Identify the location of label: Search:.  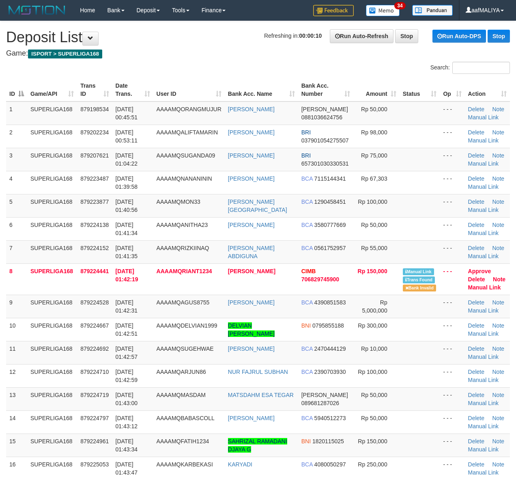
(470, 68).